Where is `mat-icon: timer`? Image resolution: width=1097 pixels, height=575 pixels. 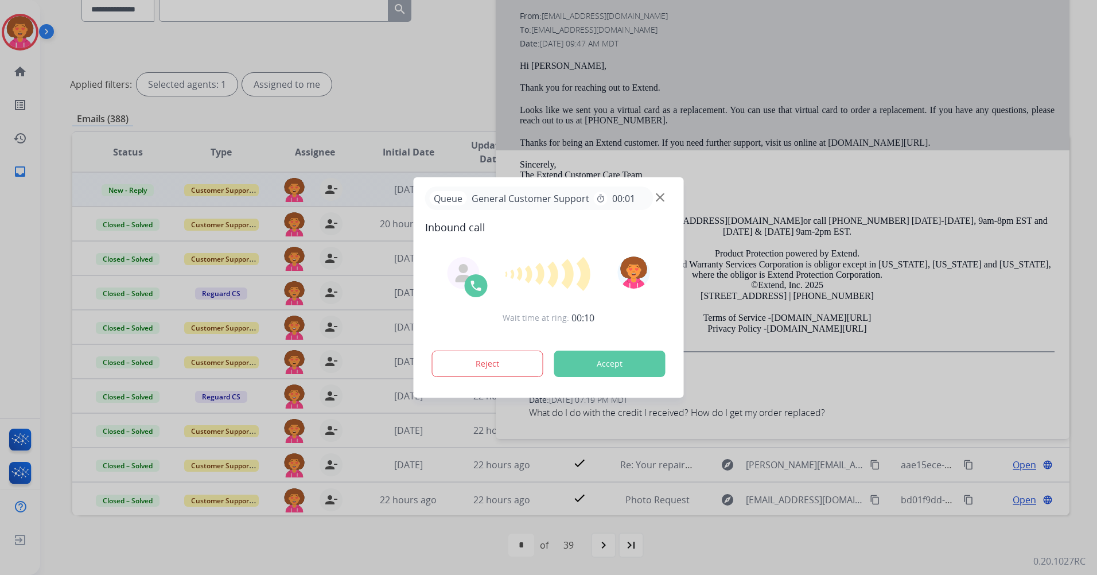 mat-icon: timer is located at coordinates (601, 199).